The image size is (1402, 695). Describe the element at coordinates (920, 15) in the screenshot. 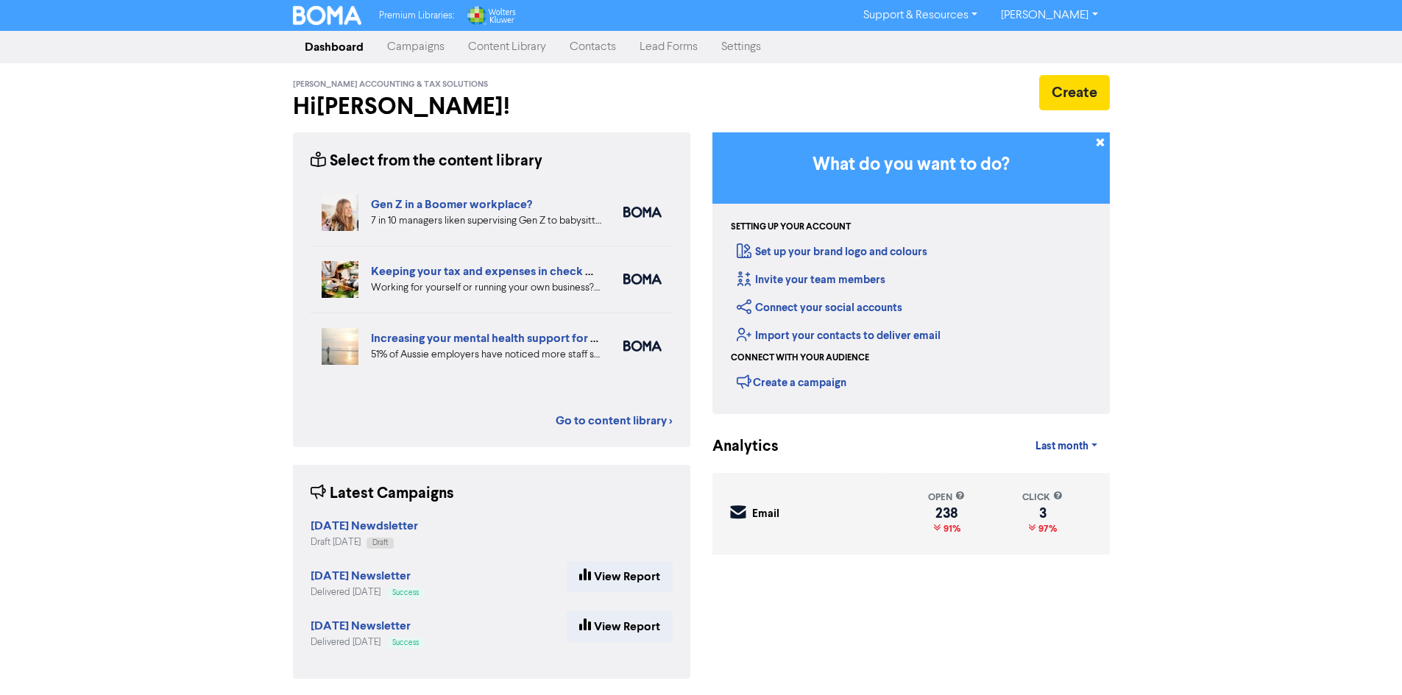

I see `a: Support & Resources` at that location.